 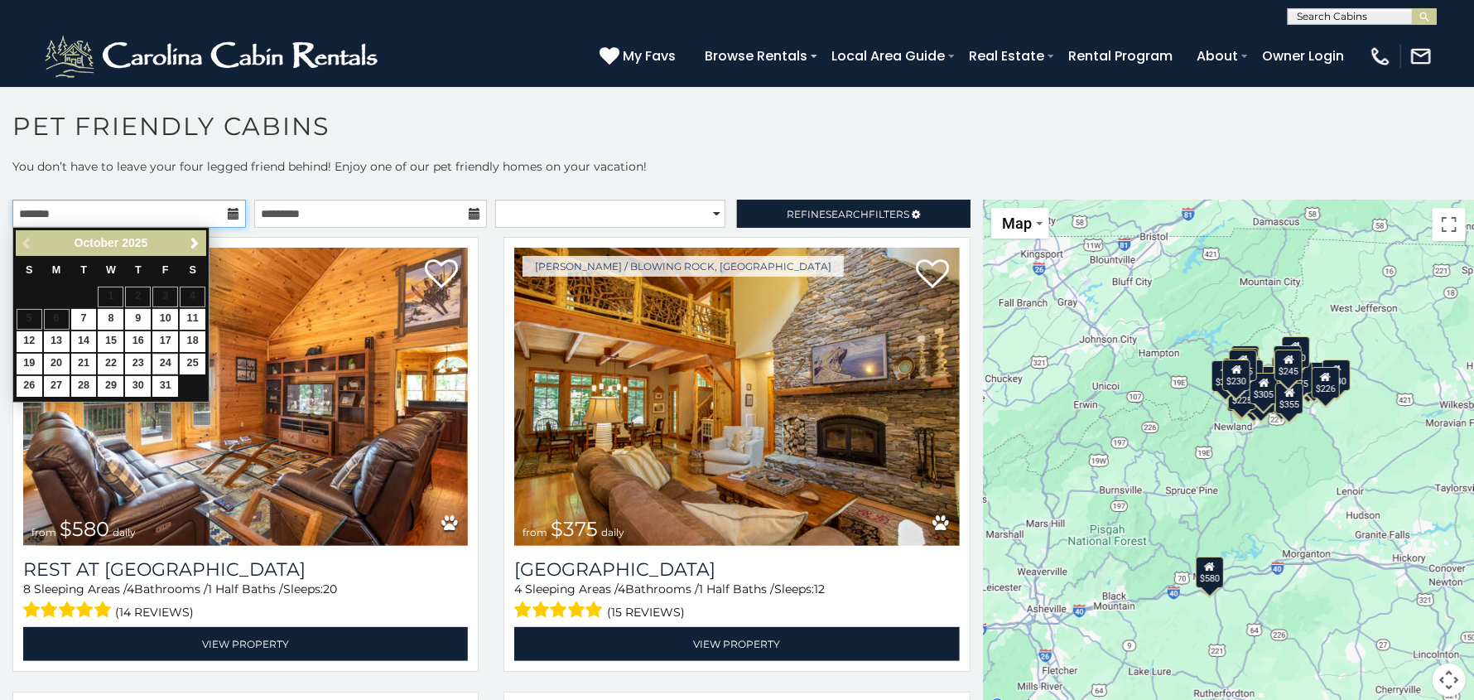 What do you see at coordinates (192, 319) in the screenshot?
I see `a: 11` at bounding box center [192, 319].